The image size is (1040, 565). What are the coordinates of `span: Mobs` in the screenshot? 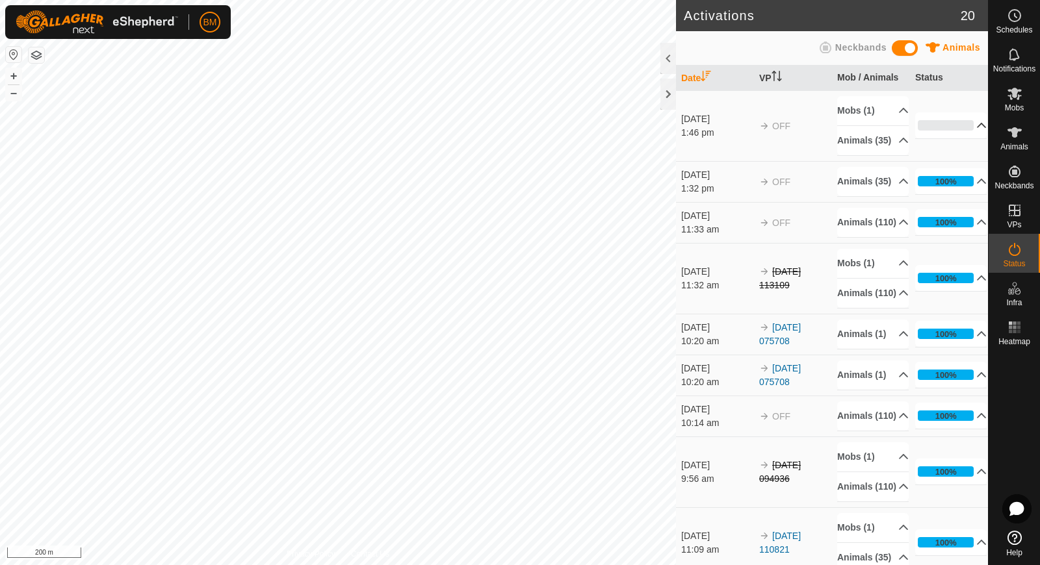 It's located at (1014, 108).